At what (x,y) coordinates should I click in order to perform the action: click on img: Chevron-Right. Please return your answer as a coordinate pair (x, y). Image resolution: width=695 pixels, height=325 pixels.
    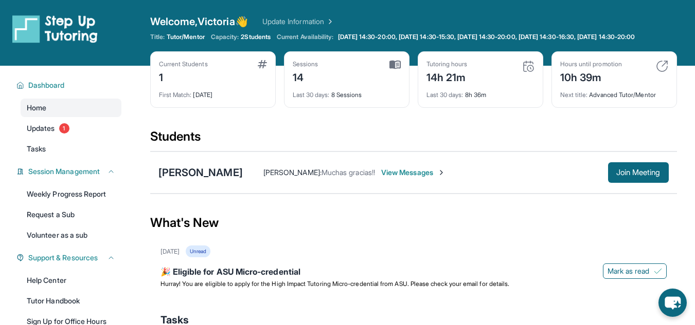
    Looking at the image, I should click on (441, 173).